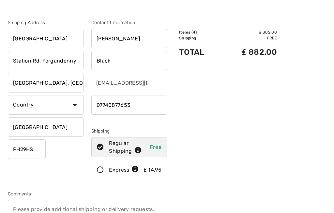 This screenshot has height=213, width=334. What do you see at coordinates (127, 148) in the screenshot?
I see `div: Regular Shipping` at bounding box center [127, 148].